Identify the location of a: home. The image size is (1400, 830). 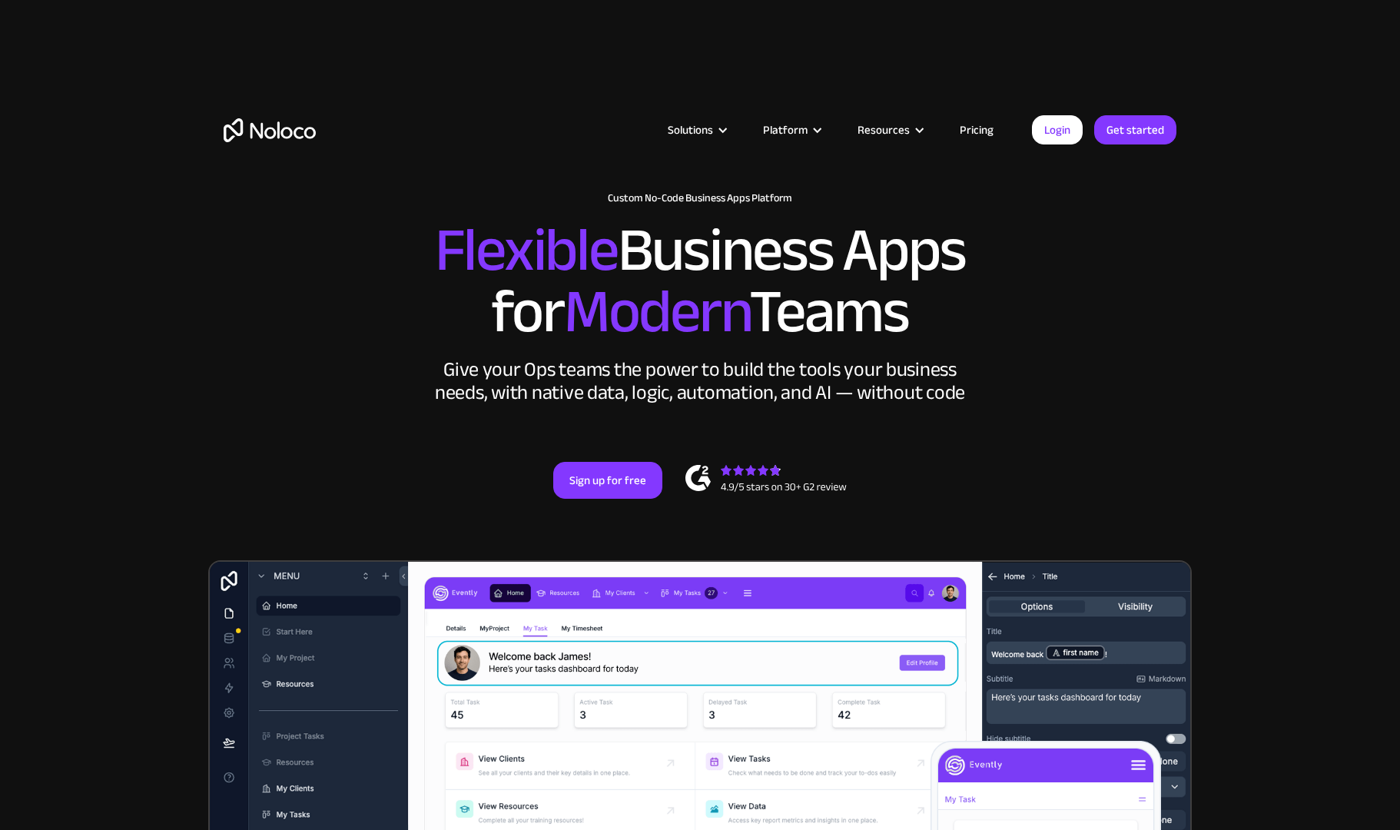
(270, 130).